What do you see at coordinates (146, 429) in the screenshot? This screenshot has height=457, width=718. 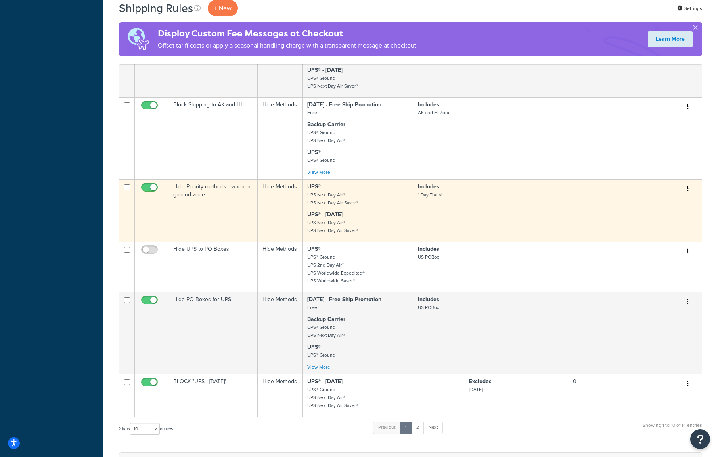 I see `label: Show entries` at bounding box center [146, 429].